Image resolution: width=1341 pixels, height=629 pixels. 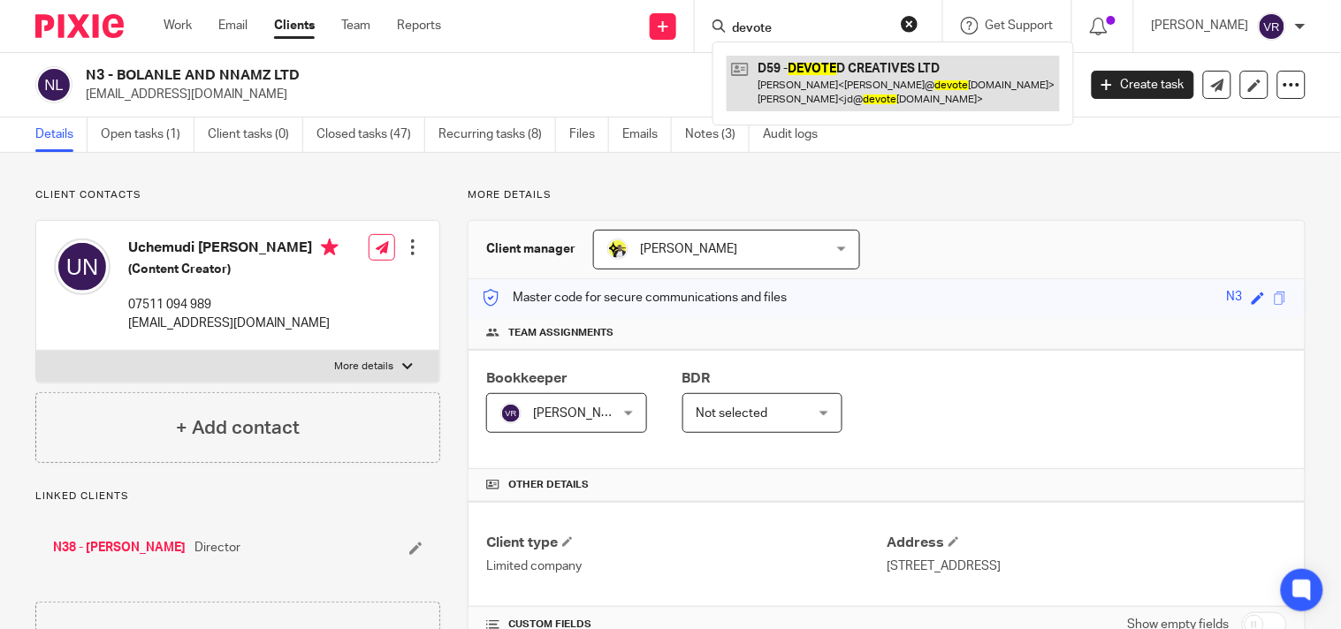 What do you see at coordinates (1087, 543) in the screenshot?
I see `h4: Address` at bounding box center [1087, 543].